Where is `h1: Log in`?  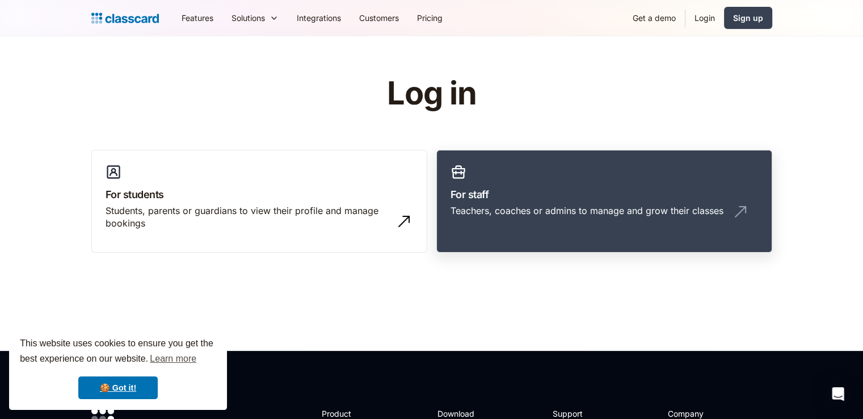
h1: Log in is located at coordinates (431, 94).